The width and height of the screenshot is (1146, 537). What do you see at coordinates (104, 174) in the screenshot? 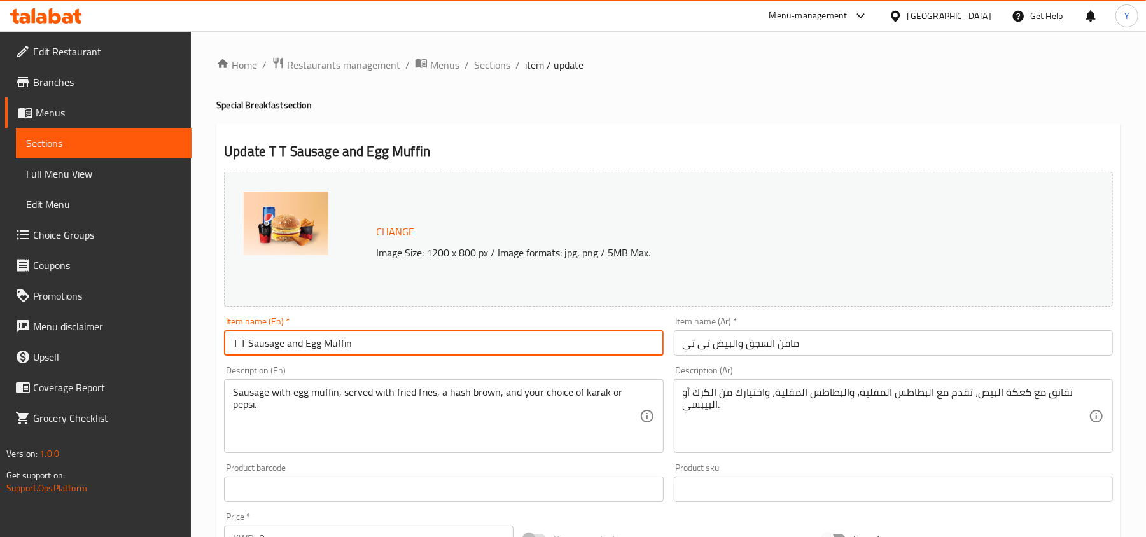
I see `span: Full Menu View` at bounding box center [104, 174].